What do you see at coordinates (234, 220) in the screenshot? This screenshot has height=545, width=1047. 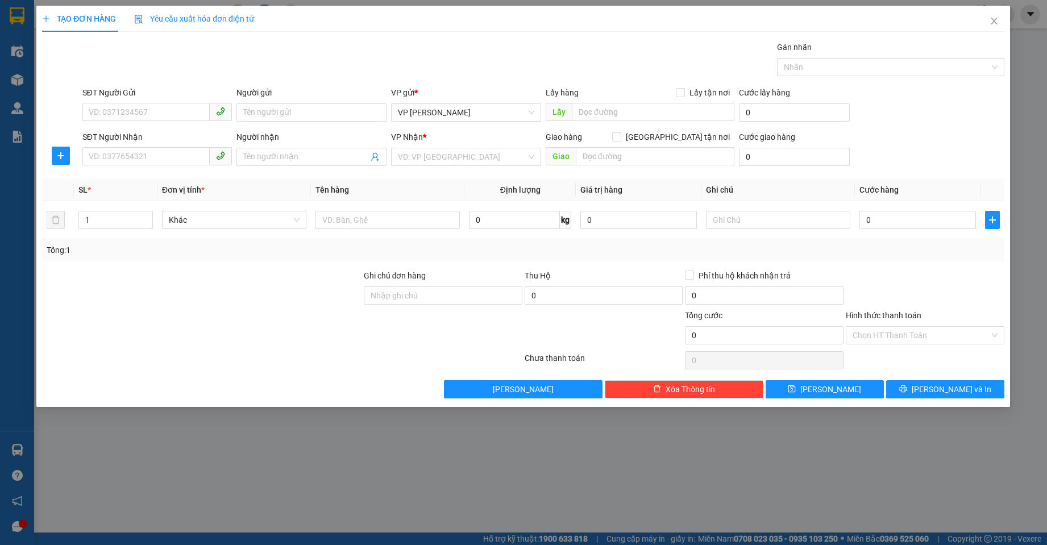 I see `span: Khác` at bounding box center [234, 220].